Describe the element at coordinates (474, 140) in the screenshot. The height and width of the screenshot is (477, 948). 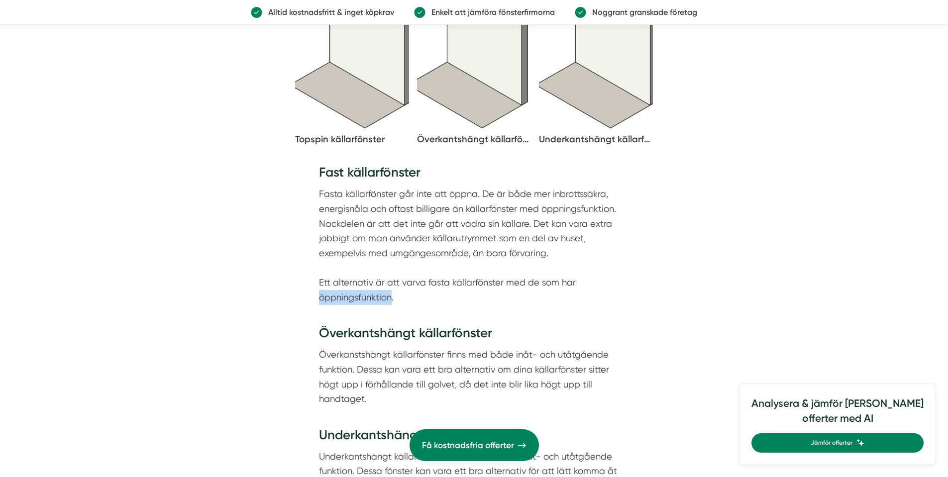
I see `p: Överkantshängt källarfönster` at that location.